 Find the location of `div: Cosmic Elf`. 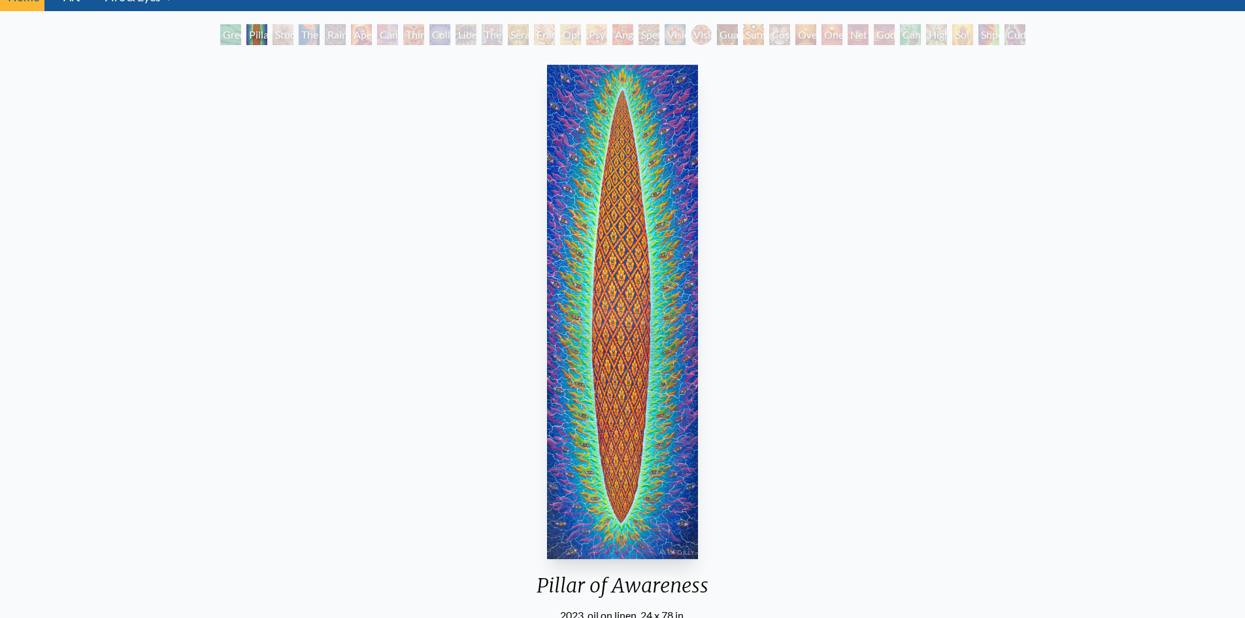

div: Cosmic Elf is located at coordinates (780, 35).